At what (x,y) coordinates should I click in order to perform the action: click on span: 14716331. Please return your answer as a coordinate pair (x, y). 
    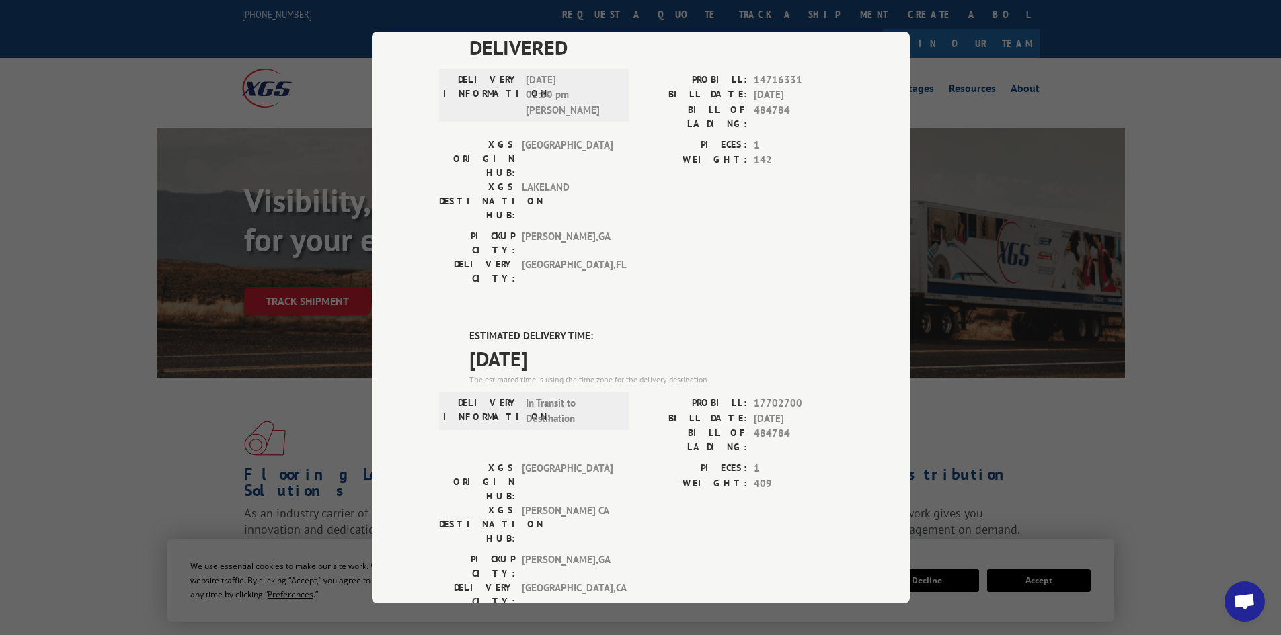
    Looking at the image, I should click on (798, 80).